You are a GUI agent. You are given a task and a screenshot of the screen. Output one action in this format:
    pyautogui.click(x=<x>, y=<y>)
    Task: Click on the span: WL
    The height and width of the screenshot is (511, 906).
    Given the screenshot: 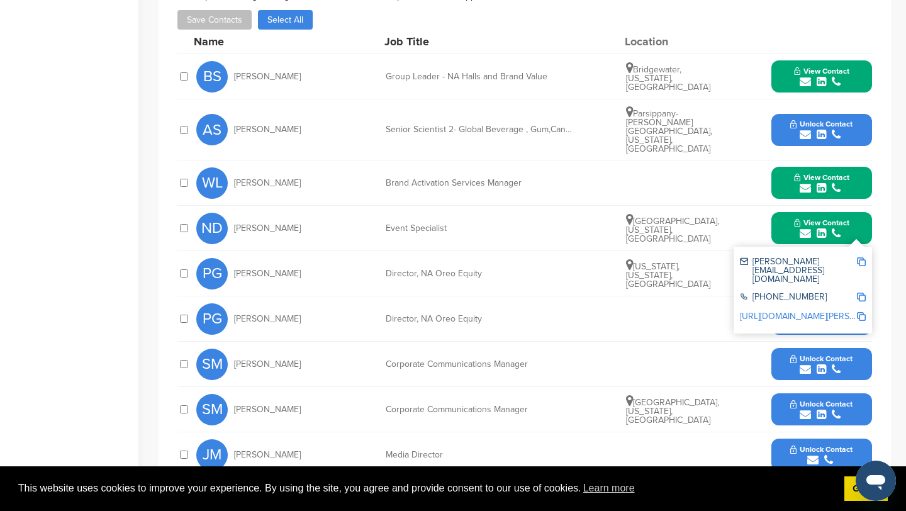 What is the action you would take?
    pyautogui.click(x=212, y=183)
    